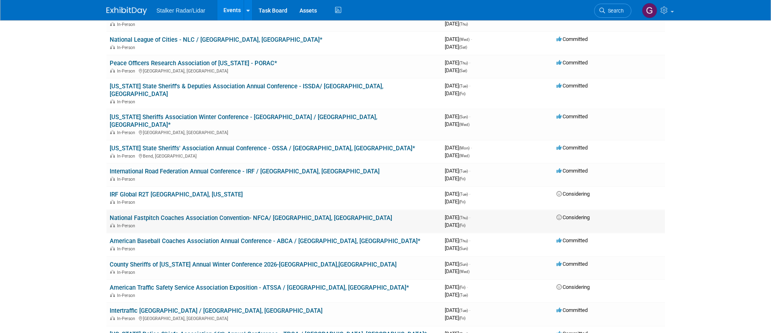  Describe the element at coordinates (615, 11) in the screenshot. I see `span: Search` at that location.